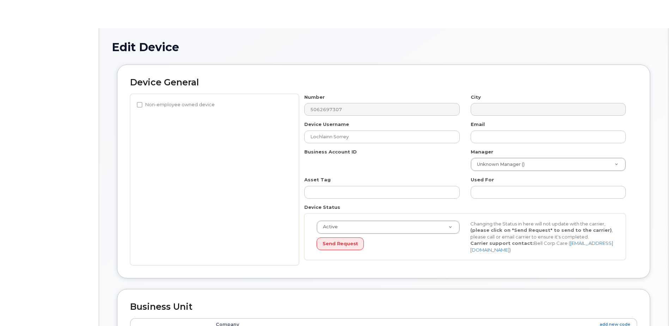 The height and width of the screenshot is (326, 672). What do you see at coordinates (478, 124) in the screenshot?
I see `label: Email` at bounding box center [478, 124].